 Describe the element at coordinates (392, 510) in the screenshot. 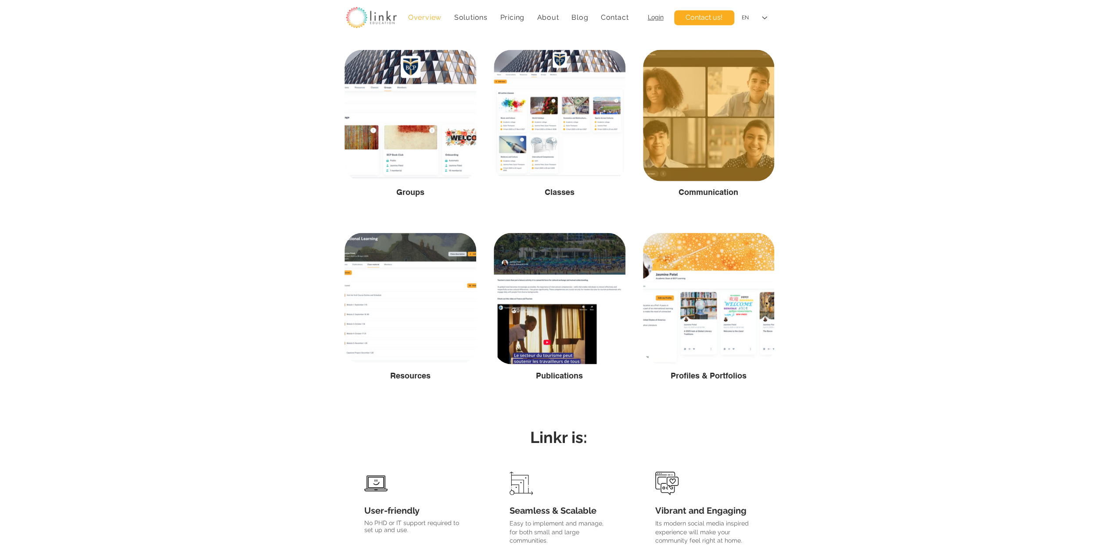

I see `span: User-friendly` at that location.